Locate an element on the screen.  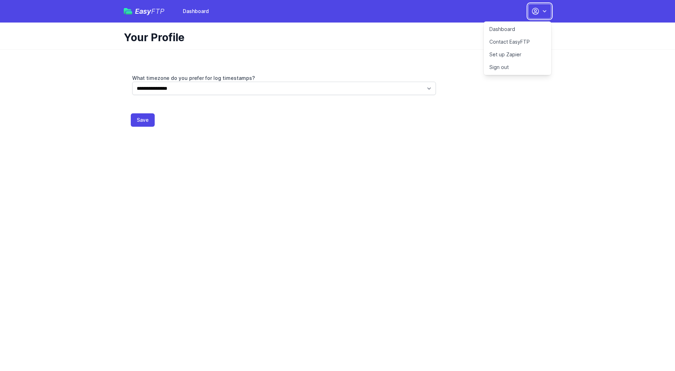
a: Sign out is located at coordinates (518, 67).